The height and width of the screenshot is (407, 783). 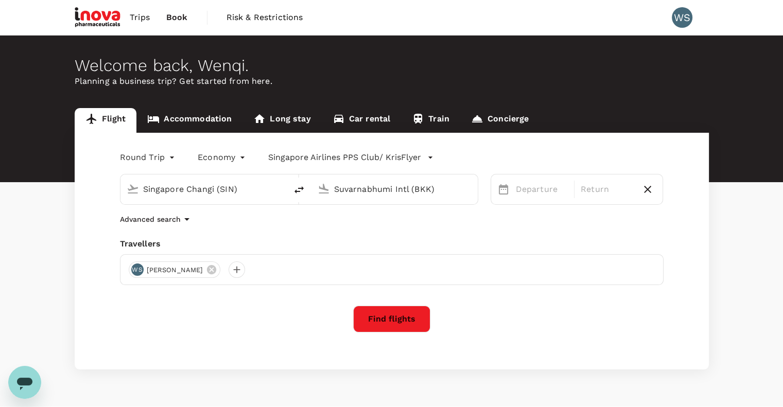 I want to click on p: Return, so click(x=606, y=189).